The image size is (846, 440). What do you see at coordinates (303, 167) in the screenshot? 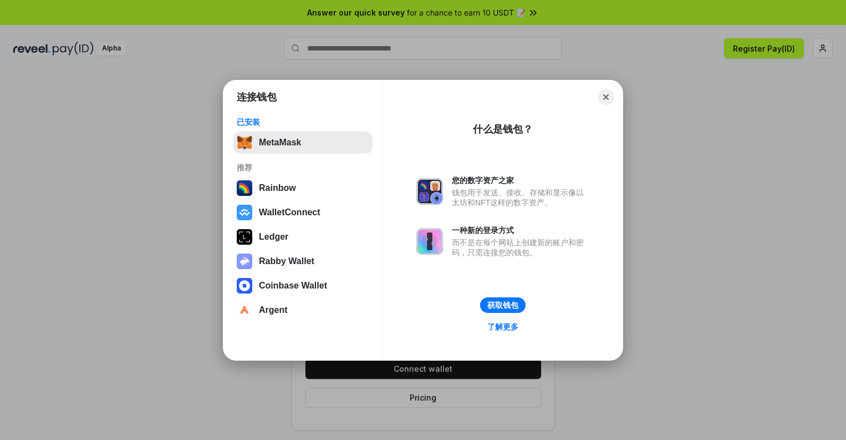
I see `div: 推荐` at bounding box center [303, 167].